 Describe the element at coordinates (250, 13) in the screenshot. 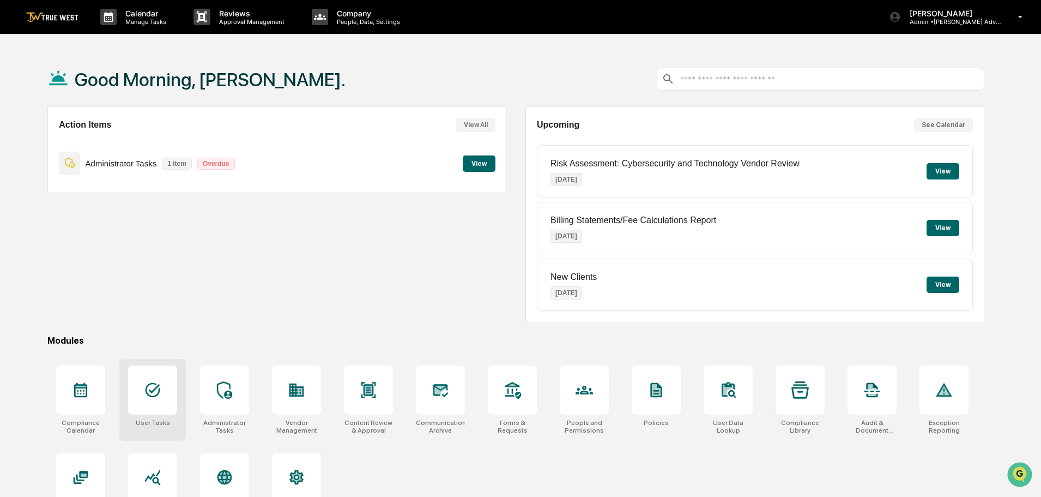

I see `p: Reviews` at that location.